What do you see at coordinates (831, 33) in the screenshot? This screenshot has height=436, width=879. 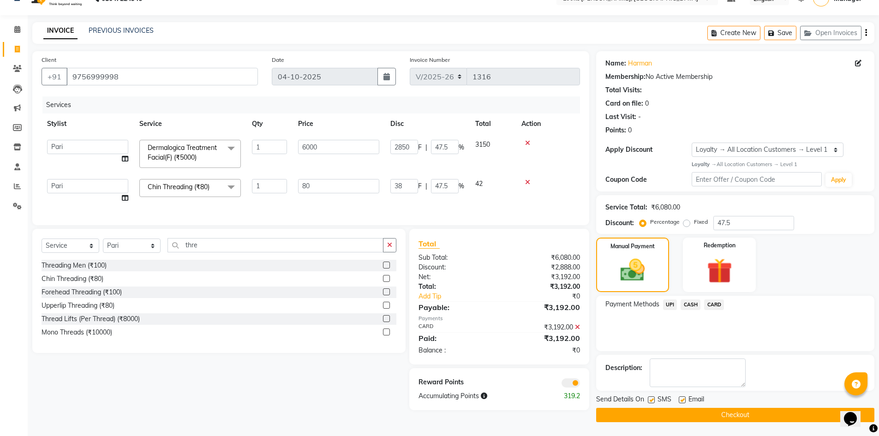 I see `button: Open Invoices` at bounding box center [831, 33].